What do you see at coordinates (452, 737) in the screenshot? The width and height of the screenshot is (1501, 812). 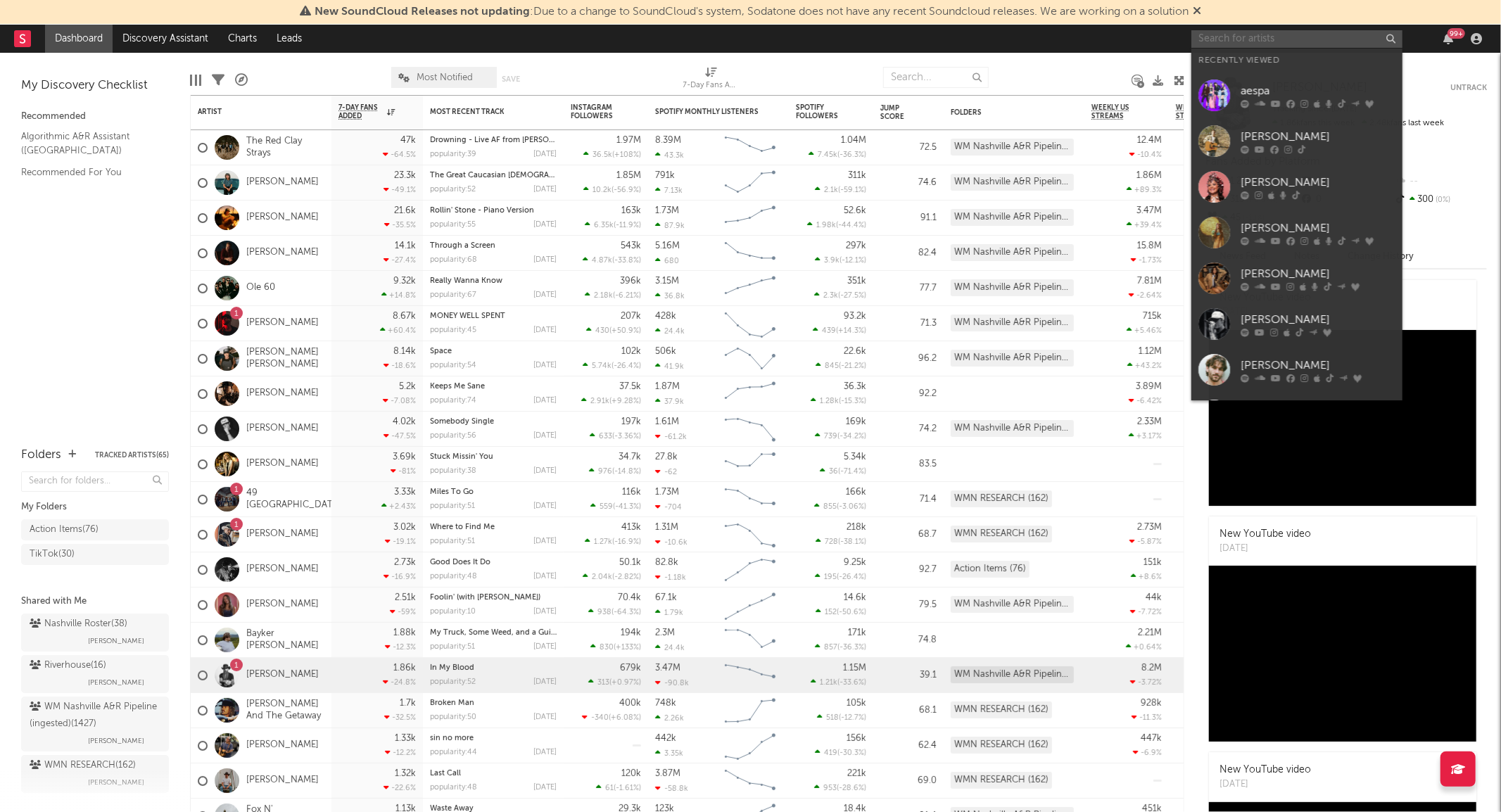 I see `a: sin no more` at bounding box center [452, 737].